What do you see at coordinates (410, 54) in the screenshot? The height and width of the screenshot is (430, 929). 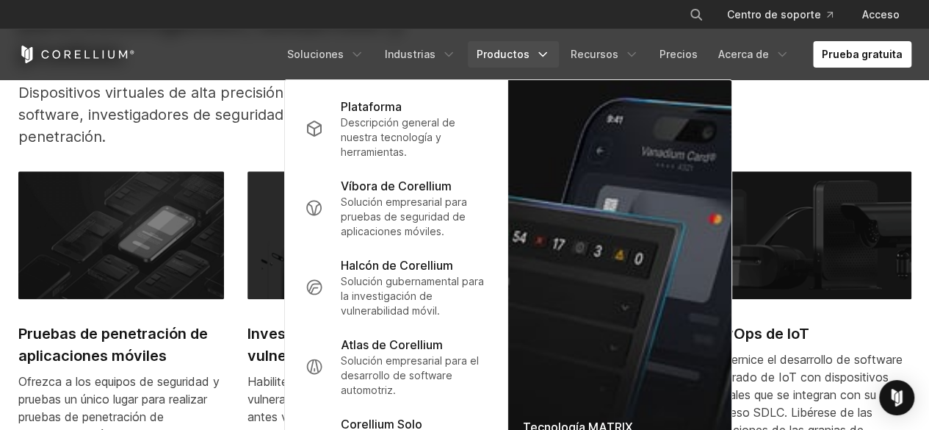 I see `font: Industrias` at bounding box center [410, 54].